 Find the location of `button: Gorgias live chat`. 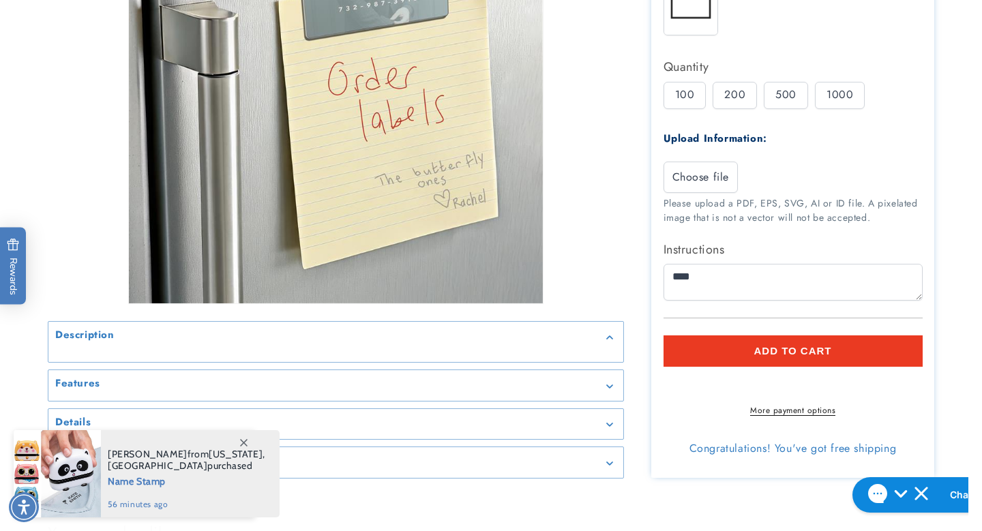

button: Gorgias live chat is located at coordinates (86, 23).